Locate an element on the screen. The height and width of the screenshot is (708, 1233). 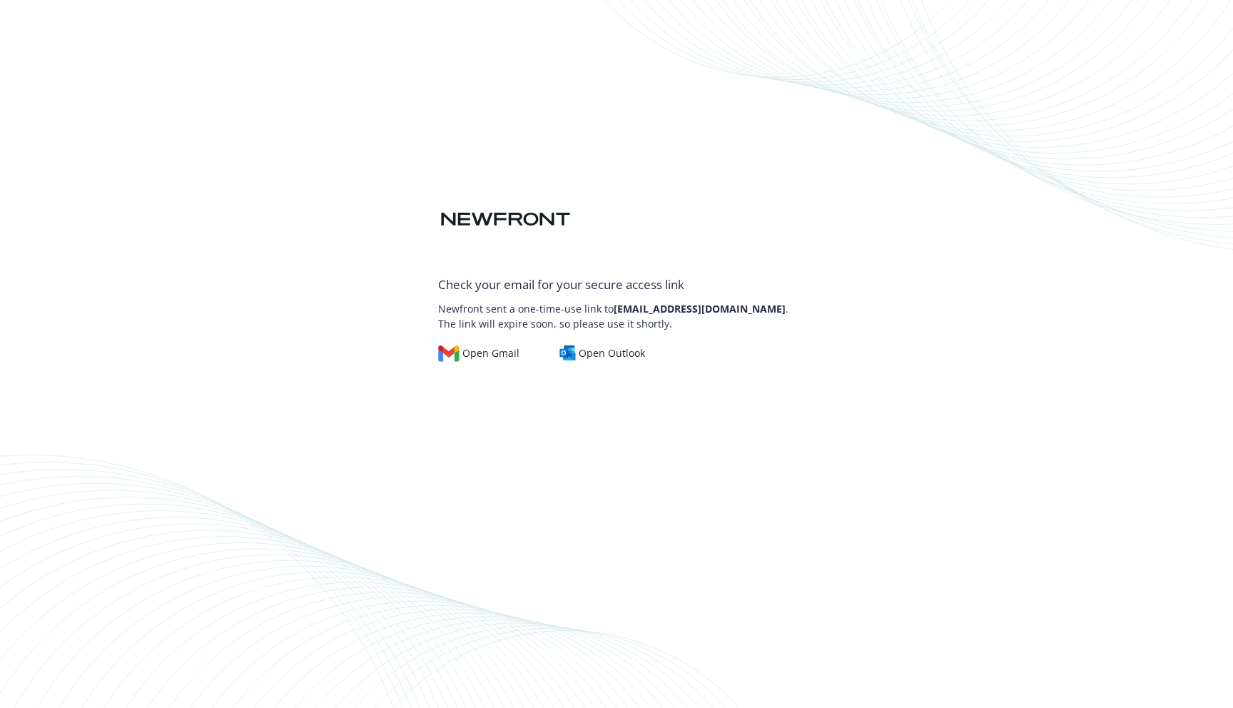
a: Open Gmail is located at coordinates (485, 353).